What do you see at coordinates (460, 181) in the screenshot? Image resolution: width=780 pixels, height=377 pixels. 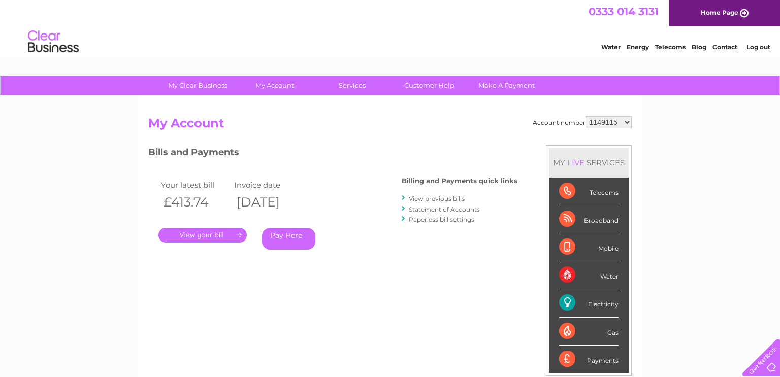 I see `h4: Billing and Payments quick links` at bounding box center [460, 181].